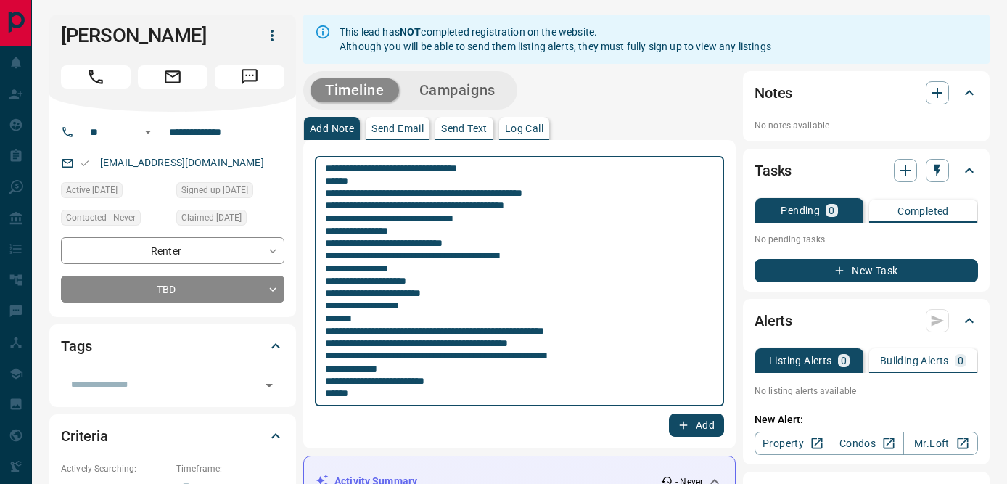 This screenshot has width=1007, height=484. What do you see at coordinates (696, 425) in the screenshot?
I see `button: Add` at bounding box center [696, 425].